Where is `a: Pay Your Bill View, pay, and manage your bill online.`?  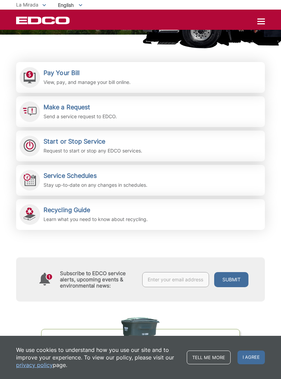
a: Pay Your Bill View, pay, and manage your bill online. is located at coordinates (140, 77).